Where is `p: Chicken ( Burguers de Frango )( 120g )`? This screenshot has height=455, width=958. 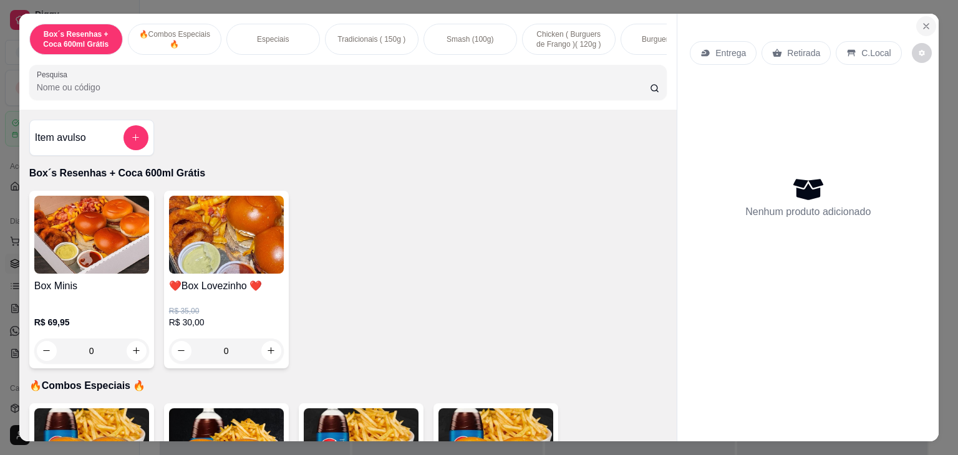
p: Chicken ( Burguers de Frango )( 120g ) is located at coordinates (569, 39).